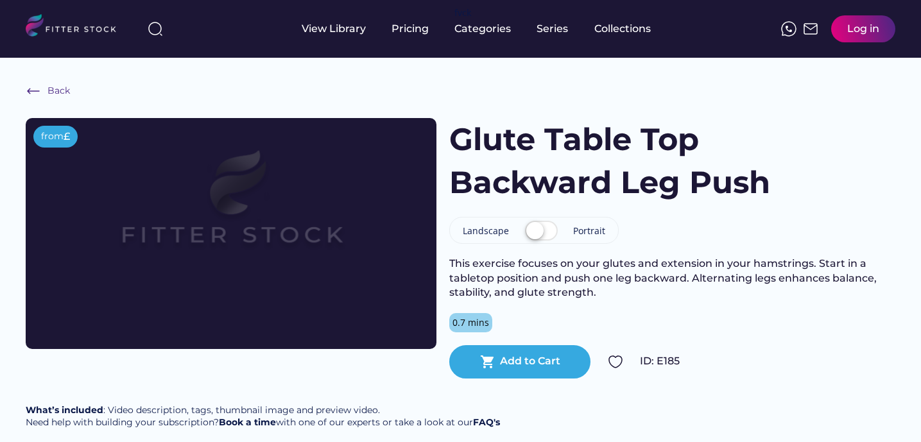 The image size is (921, 442). I want to click on button: shopping_cart, so click(488, 362).